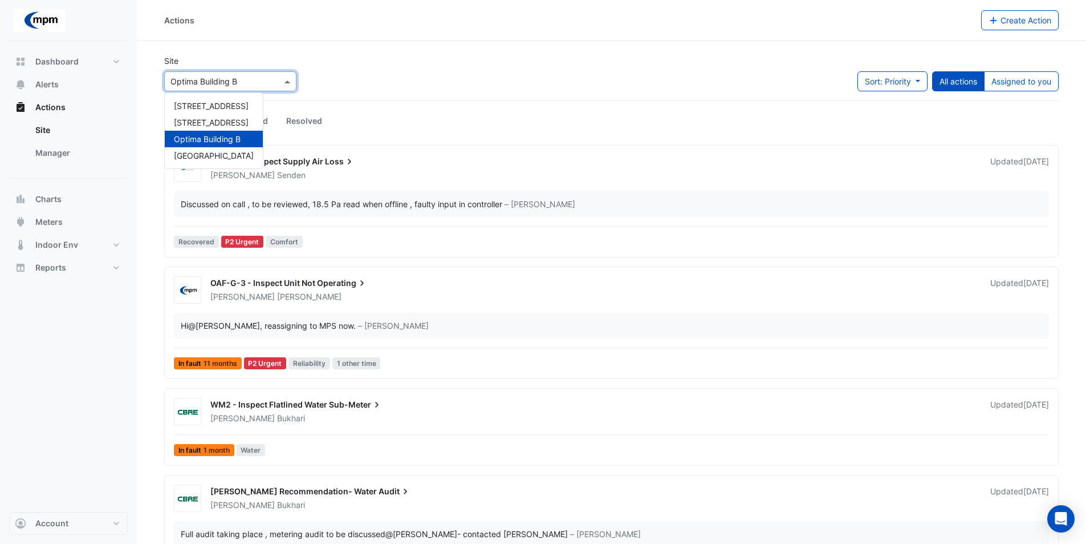 The height and width of the screenshot is (544, 1086). What do you see at coordinates (57, 62) in the screenshot?
I see `span: Dashboard` at bounding box center [57, 62].